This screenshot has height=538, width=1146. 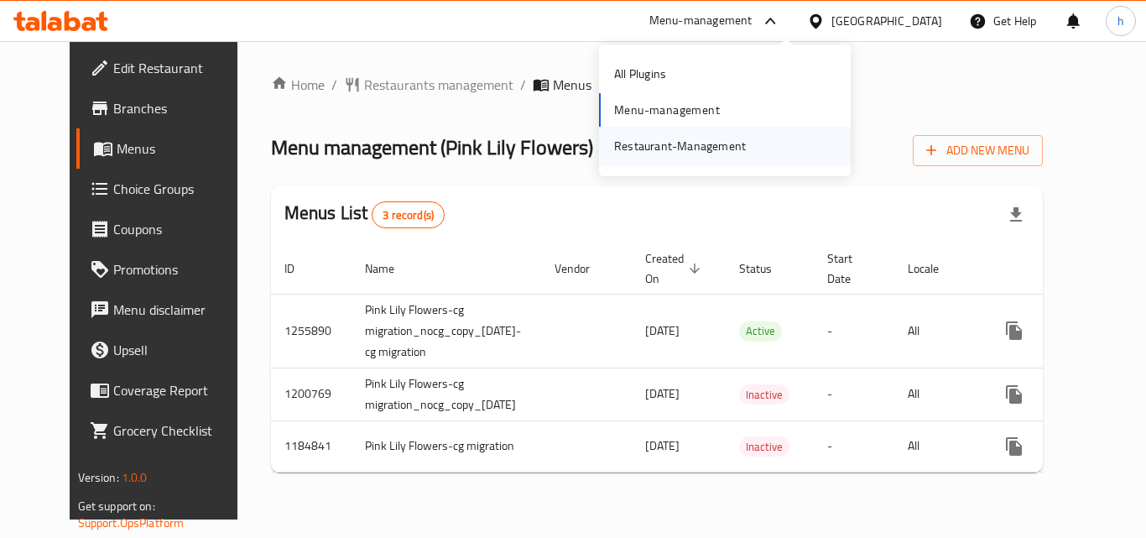 I want to click on a: Support.OpsPlatform, so click(x=131, y=523).